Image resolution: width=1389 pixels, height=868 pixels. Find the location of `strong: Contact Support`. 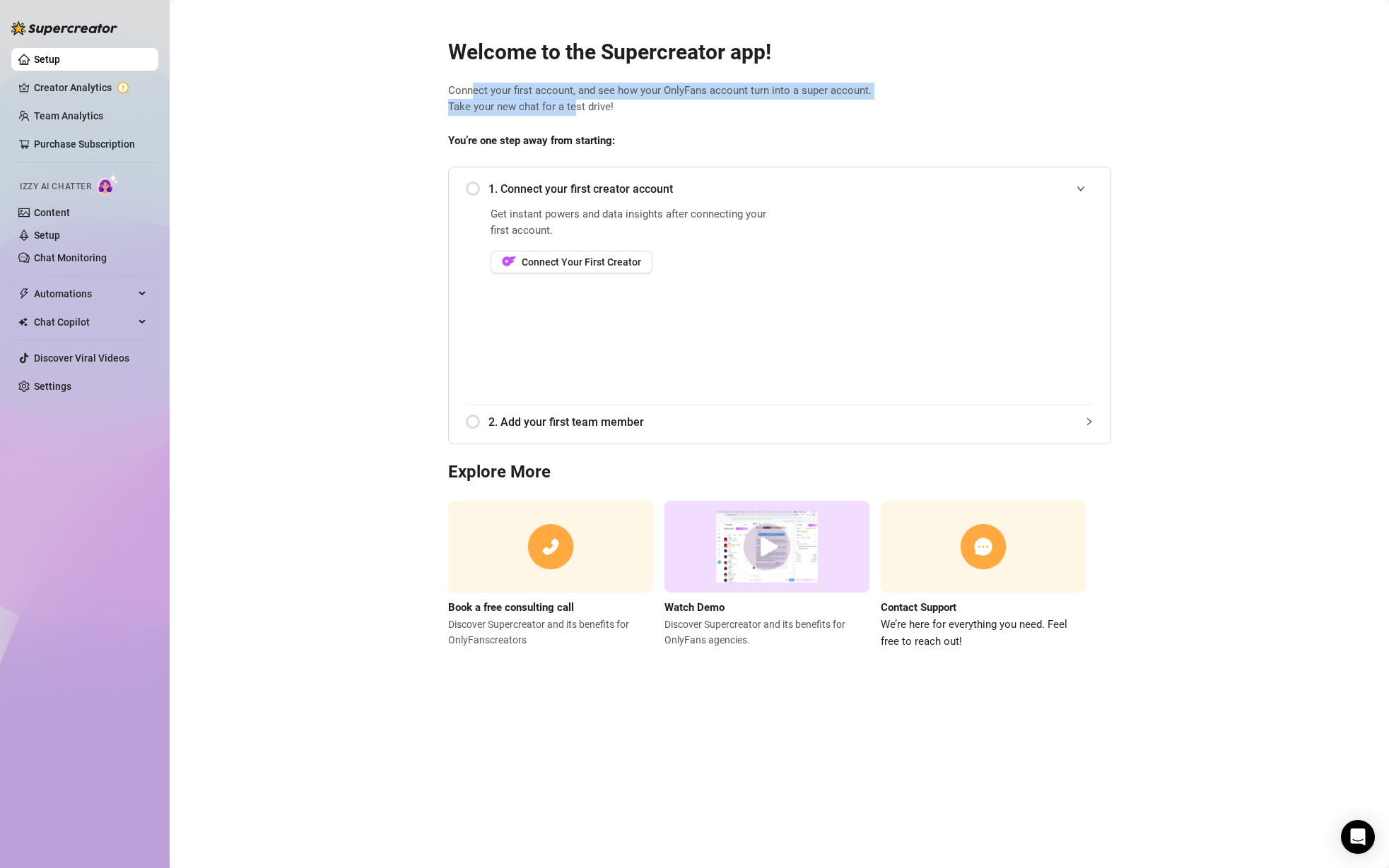

strong: Contact Support is located at coordinates (918, 608).